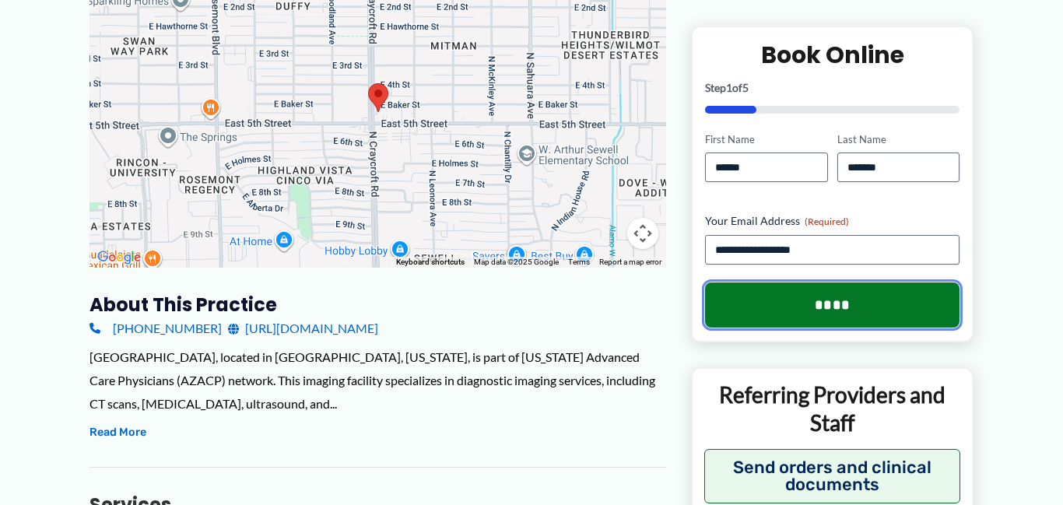 The height and width of the screenshot is (505, 1063). What do you see at coordinates (119, 258) in the screenshot?
I see `img: Google` at bounding box center [119, 258].